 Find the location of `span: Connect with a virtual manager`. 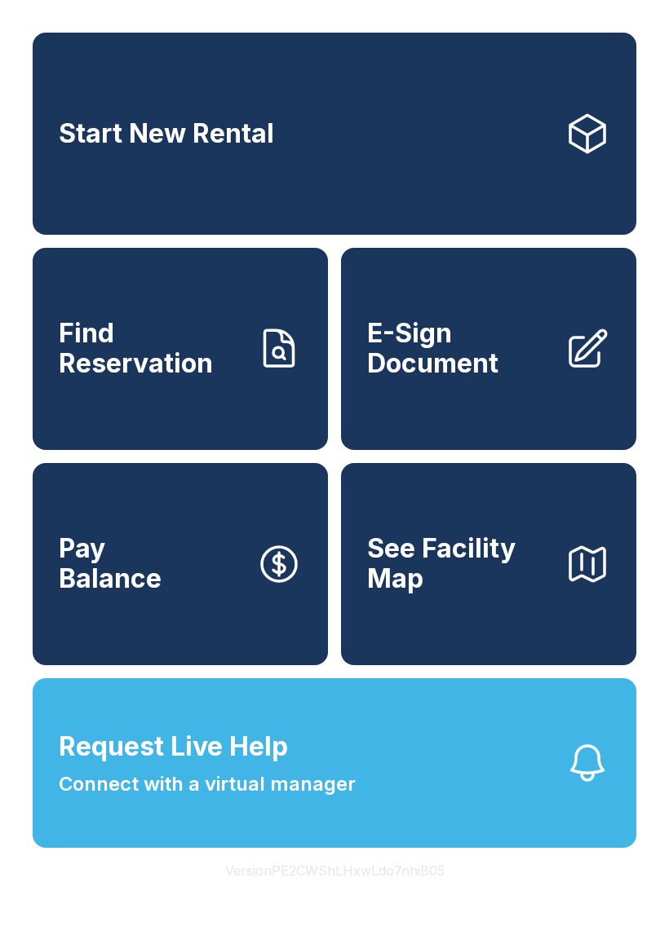

span: Connect with a virtual manager is located at coordinates (207, 784).